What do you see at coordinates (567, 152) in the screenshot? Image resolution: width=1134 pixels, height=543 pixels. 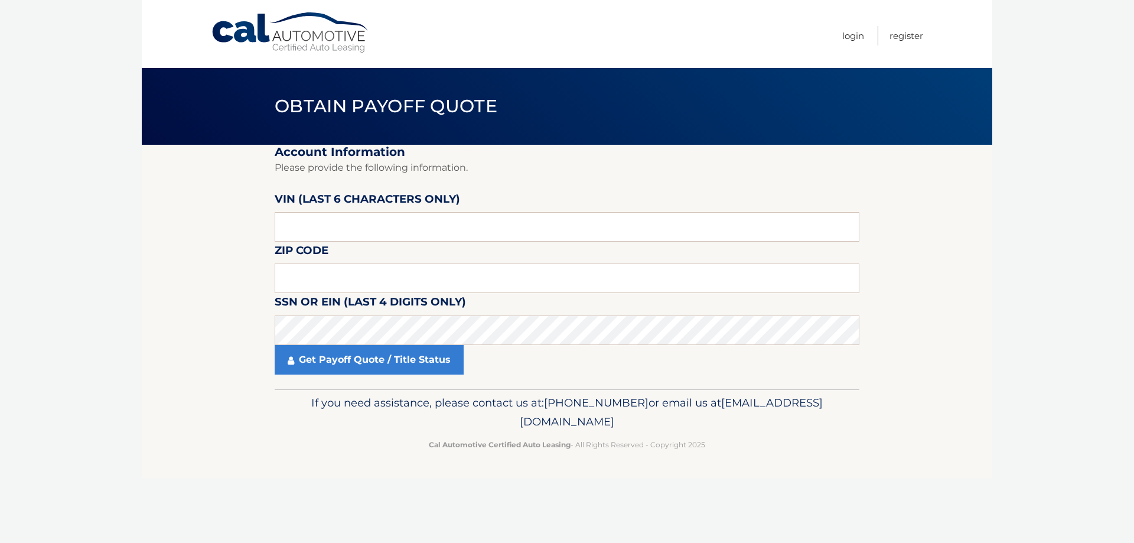 I see `h2: Account Information` at bounding box center [567, 152].